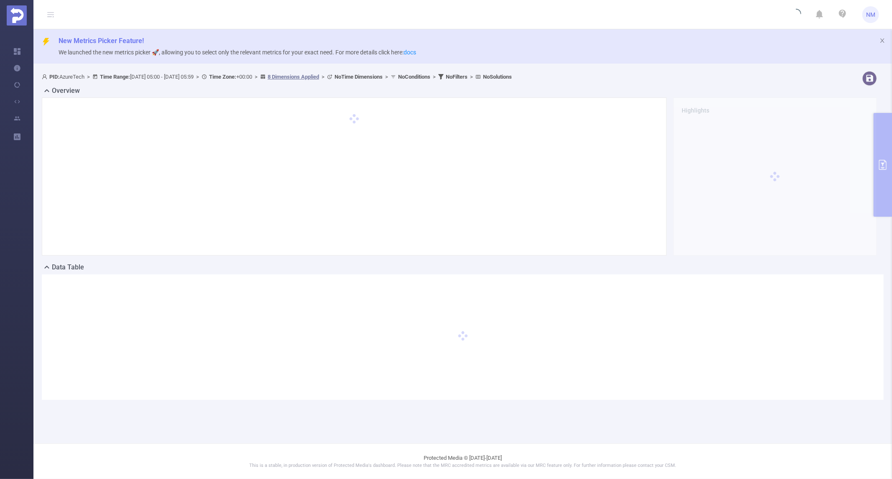  Describe the element at coordinates (237, 52) in the screenshot. I see `span: We launched the new metrics picker 🚀, allowing you to select only the relevant metrics for your e...` at that location.